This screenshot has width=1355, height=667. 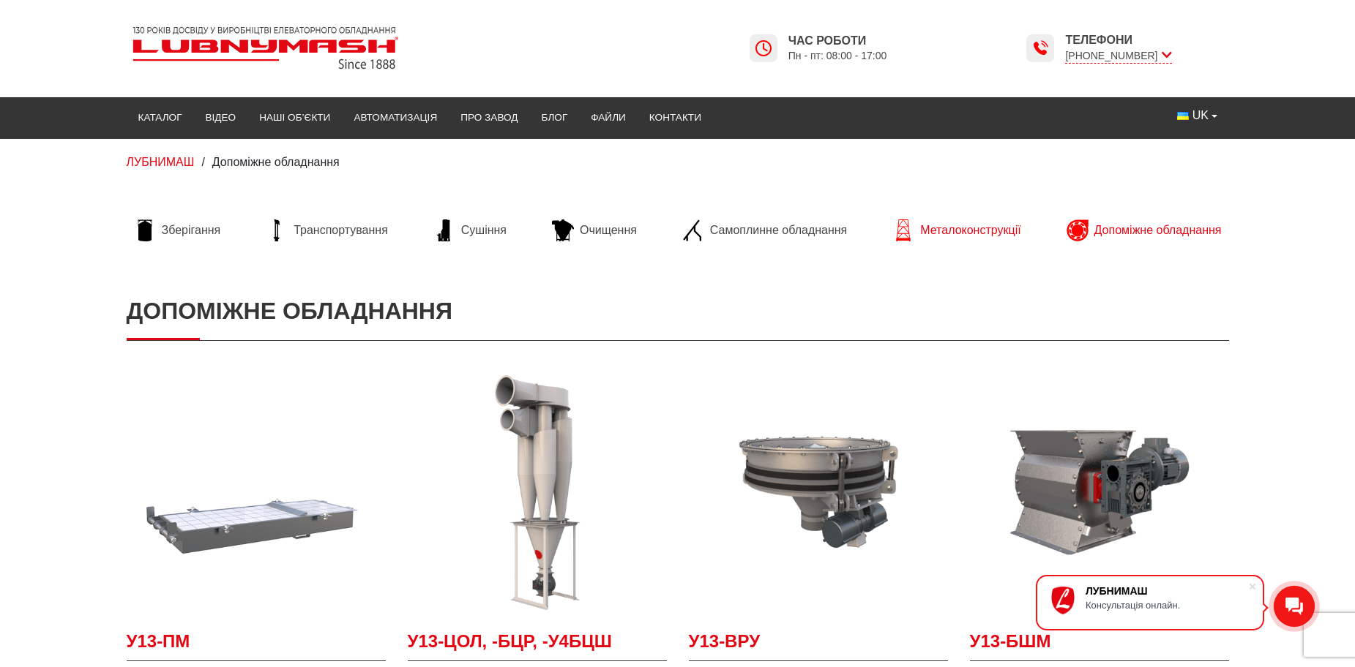 What do you see at coordinates (266, 48) in the screenshot?
I see `img: Lubnymash` at bounding box center [266, 48].